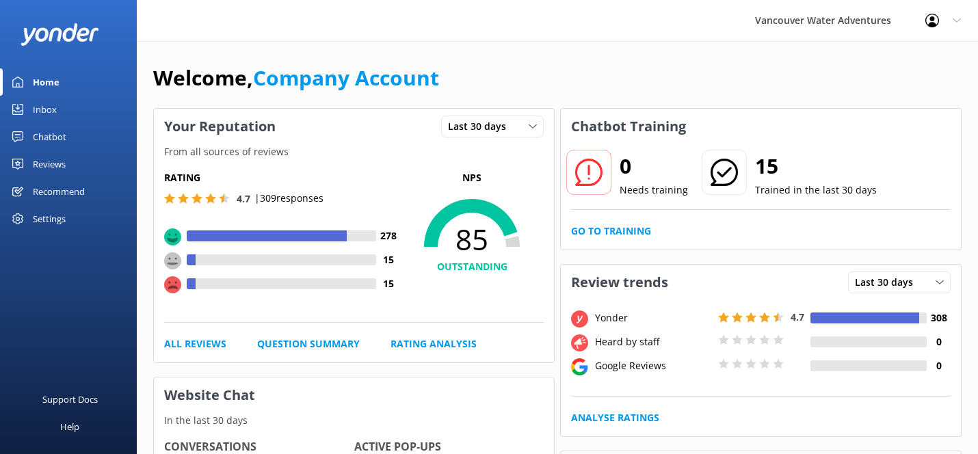  I want to click on div: Chatbot, so click(49, 137).